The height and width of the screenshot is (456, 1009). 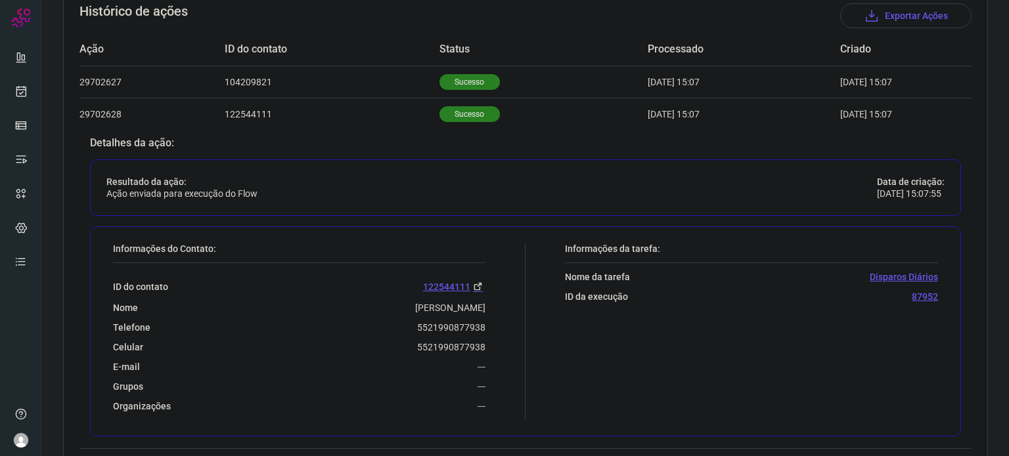 What do you see at coordinates (543, 49) in the screenshot?
I see `td: Status` at bounding box center [543, 49].